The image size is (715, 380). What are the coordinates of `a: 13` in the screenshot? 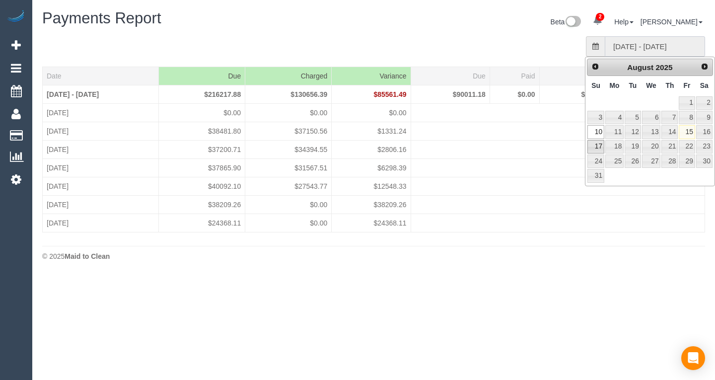 It's located at (651, 132).